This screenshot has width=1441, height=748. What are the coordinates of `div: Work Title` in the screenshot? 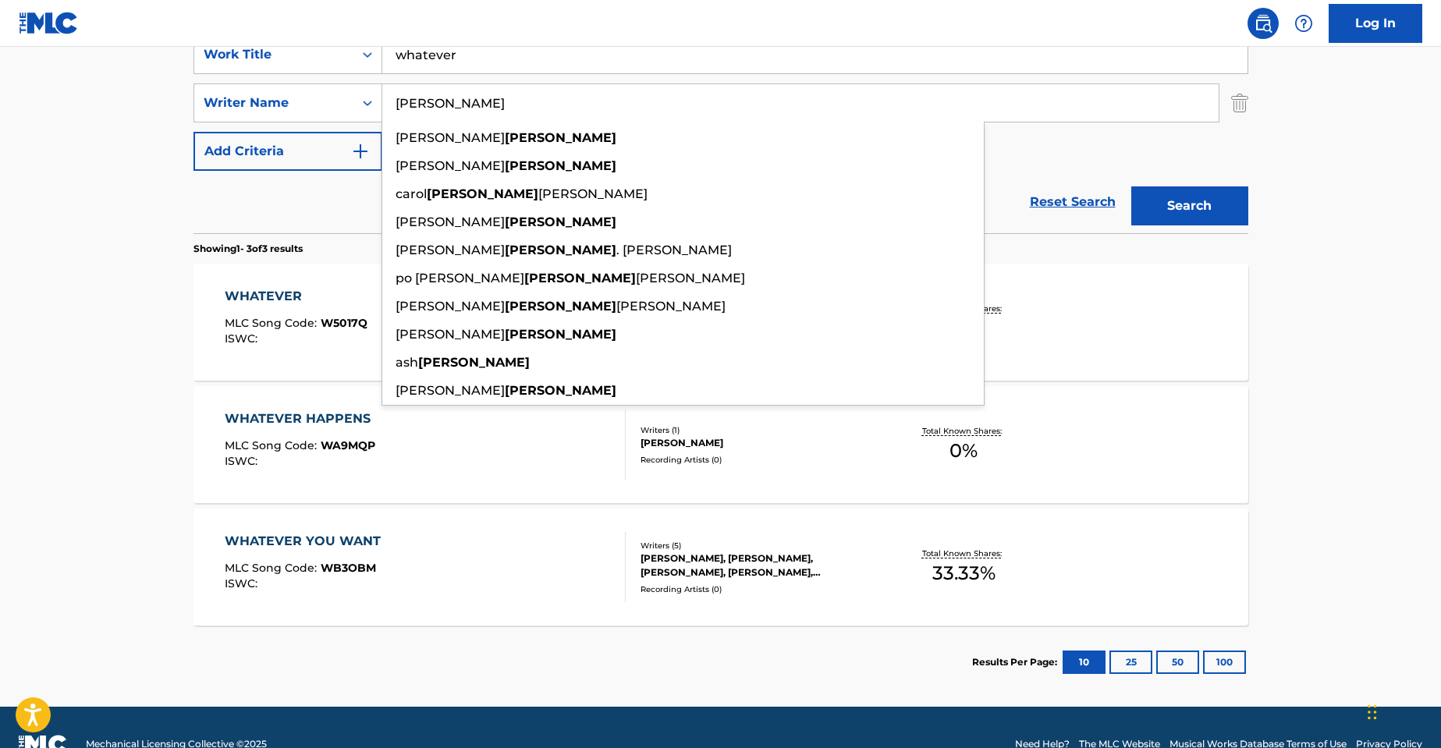 It's located at (274, 55).